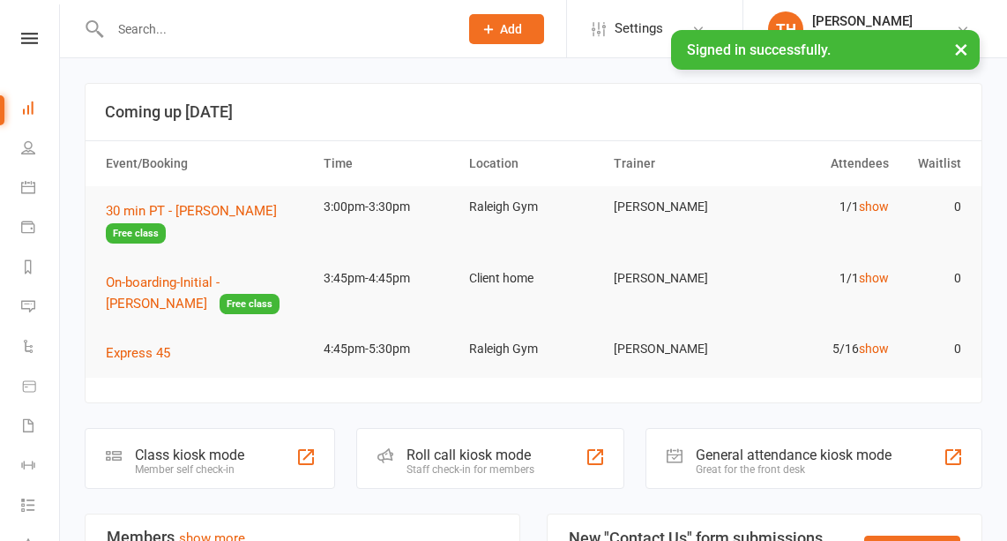  What do you see at coordinates (824, 348) in the screenshot?
I see `td: 5/16` at bounding box center [824, 348].